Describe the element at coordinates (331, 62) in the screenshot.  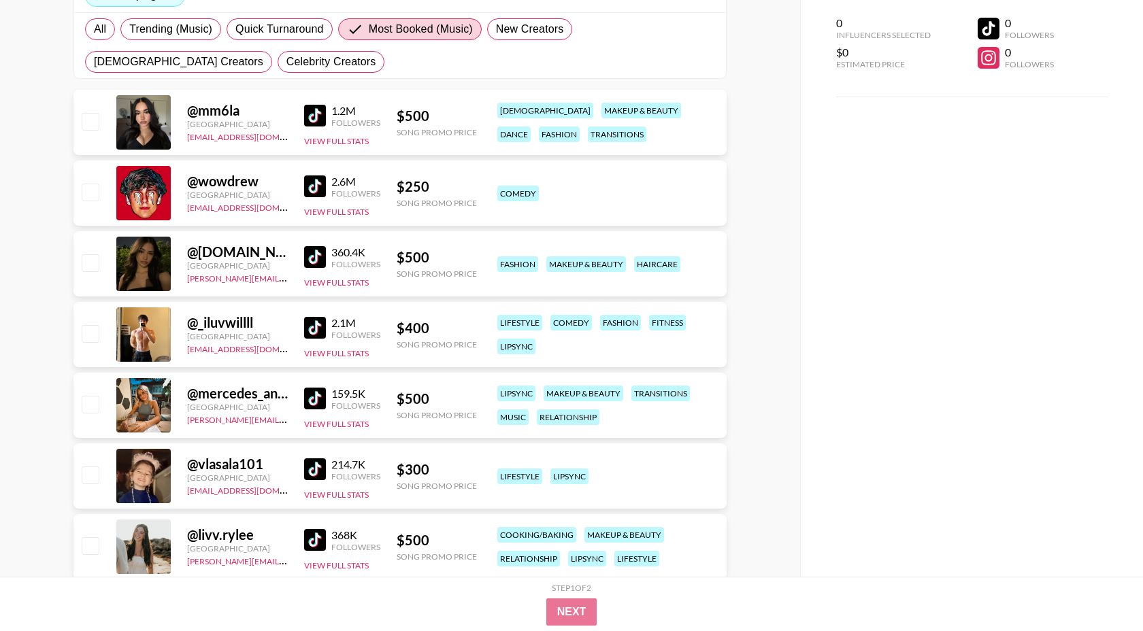
I see `span: Celebrity Creators` at that location.